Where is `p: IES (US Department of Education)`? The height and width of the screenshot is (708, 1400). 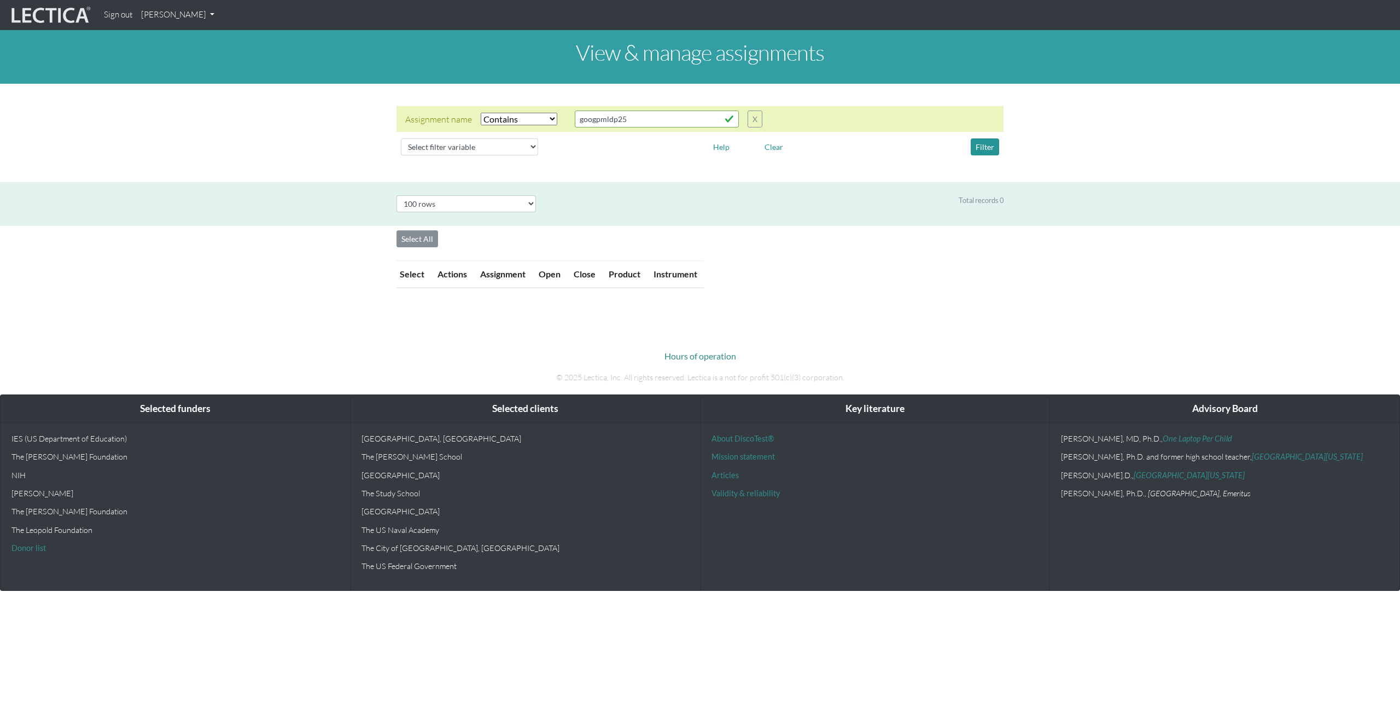
p: IES (US Department of Education) is located at coordinates (175, 438).